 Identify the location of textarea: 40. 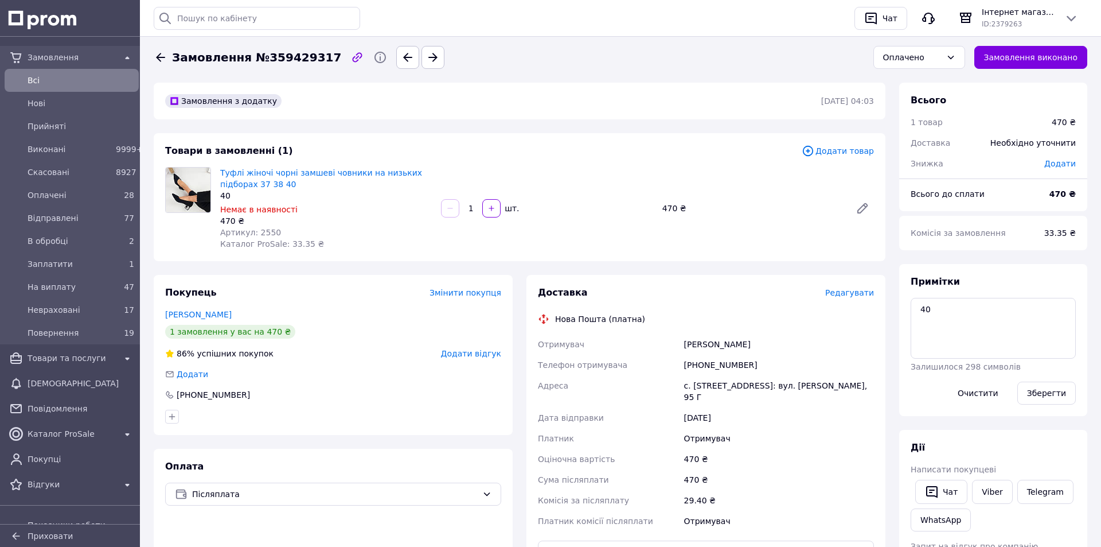
(993, 328).